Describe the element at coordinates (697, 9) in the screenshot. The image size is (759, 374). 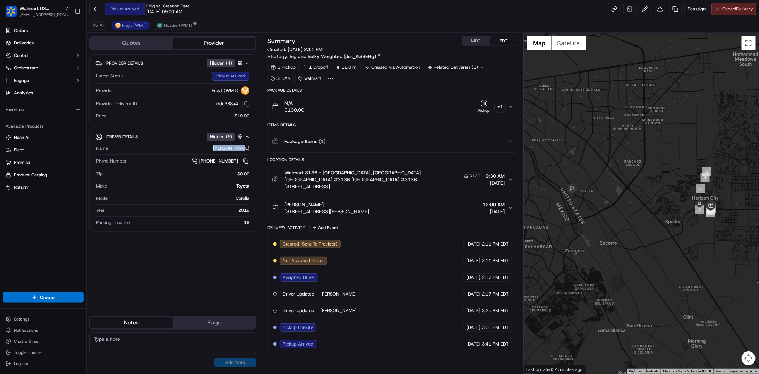
I see `span: Reassign` at that location.